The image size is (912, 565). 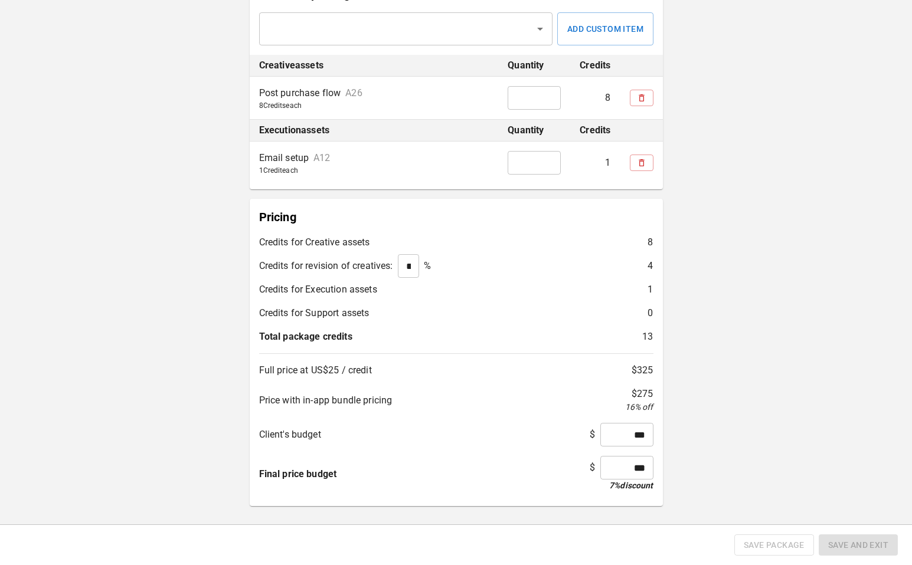 I want to click on td: 8, so click(x=595, y=98).